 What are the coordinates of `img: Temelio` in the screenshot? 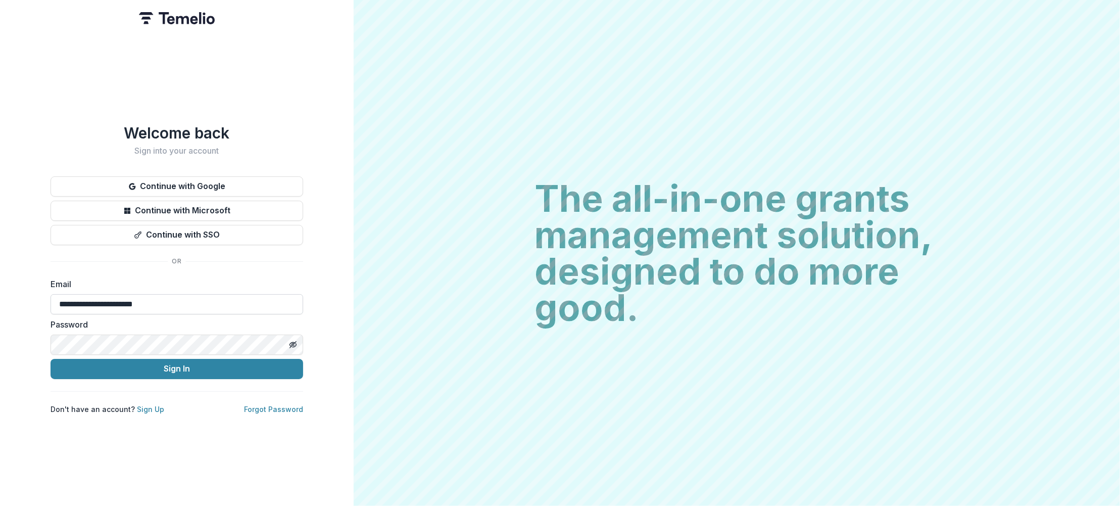 It's located at (177, 18).